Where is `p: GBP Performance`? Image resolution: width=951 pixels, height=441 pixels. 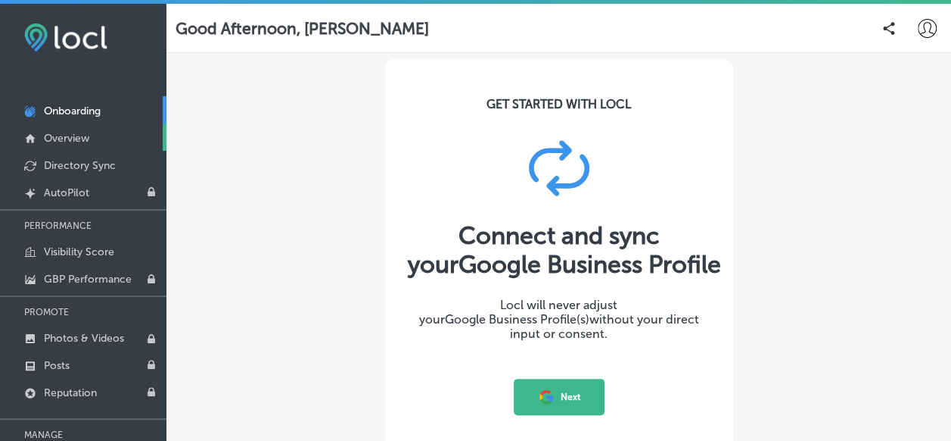 p: GBP Performance is located at coordinates (88, 279).